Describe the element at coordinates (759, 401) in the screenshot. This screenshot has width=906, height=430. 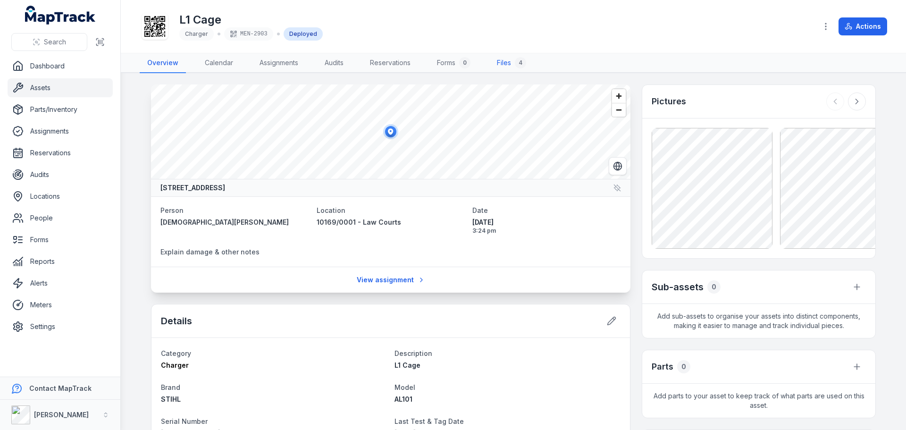
I see `span: Add parts to your asset to keep track of what parts are used on this asset.` at that location.